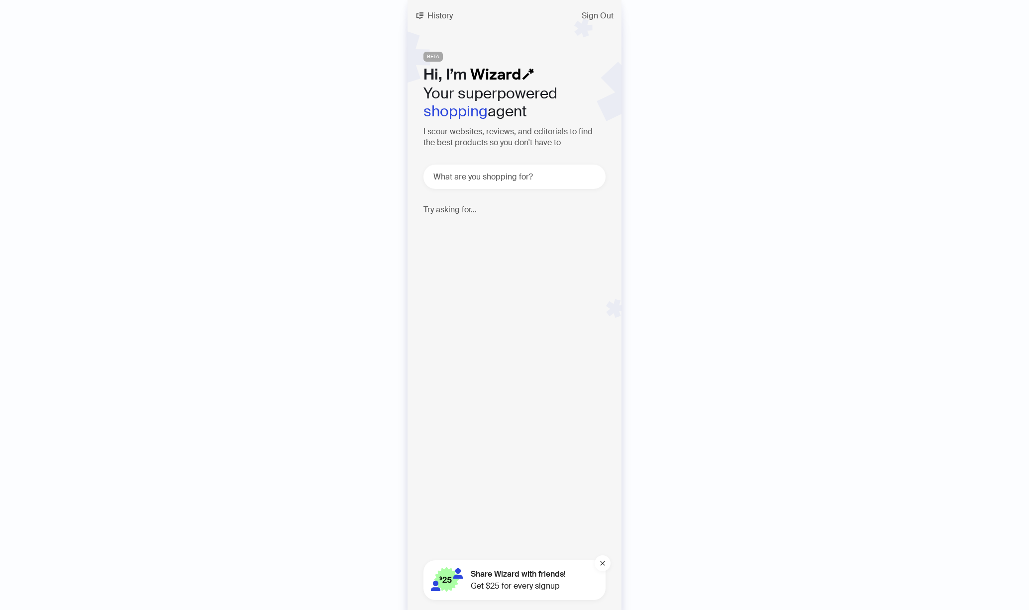 This screenshot has width=1029, height=610. I want to click on div: Women’s sneakers that are good for long walks 🚶‍♀️, so click(519, 237).